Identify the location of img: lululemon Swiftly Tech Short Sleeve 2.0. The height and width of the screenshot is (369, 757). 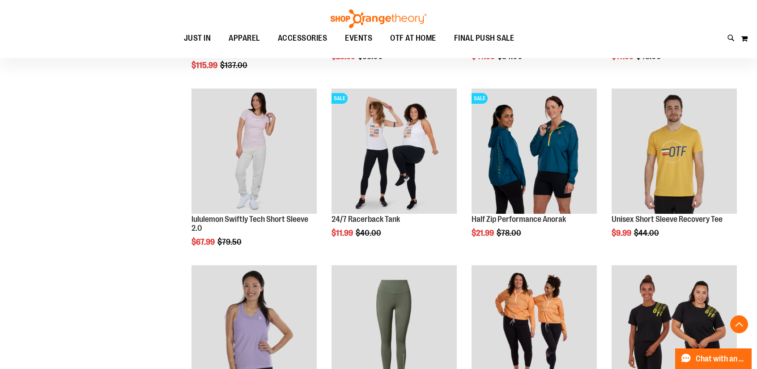
(254, 151).